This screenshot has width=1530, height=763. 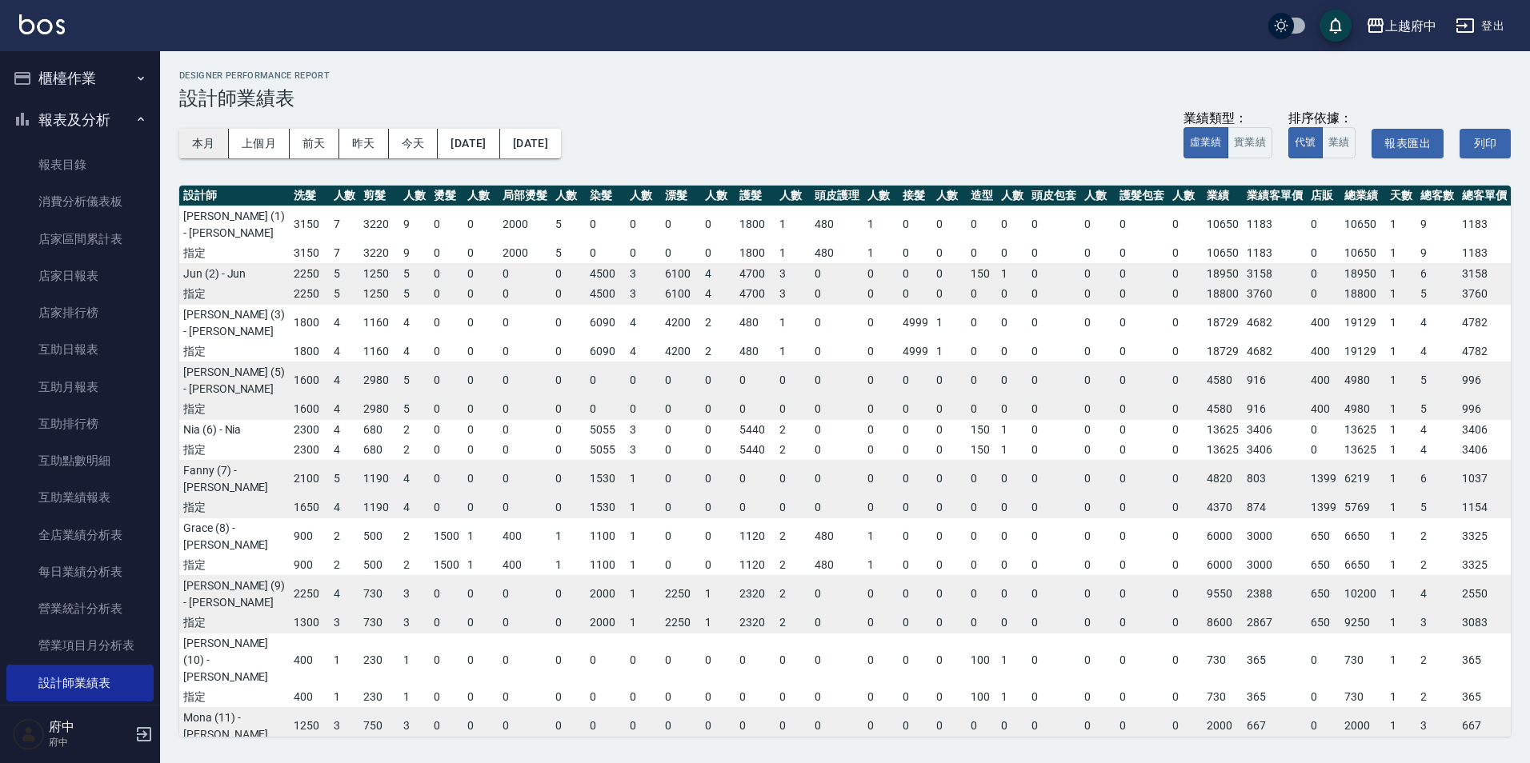 What do you see at coordinates (80, 387) in the screenshot?
I see `a: 互助月報表` at bounding box center [80, 387].